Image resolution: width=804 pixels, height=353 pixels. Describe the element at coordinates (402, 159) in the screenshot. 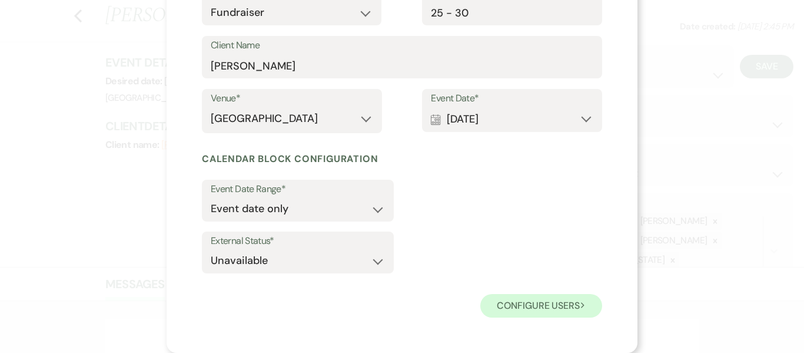

I see `h6: Calendar block configuration` at that location.